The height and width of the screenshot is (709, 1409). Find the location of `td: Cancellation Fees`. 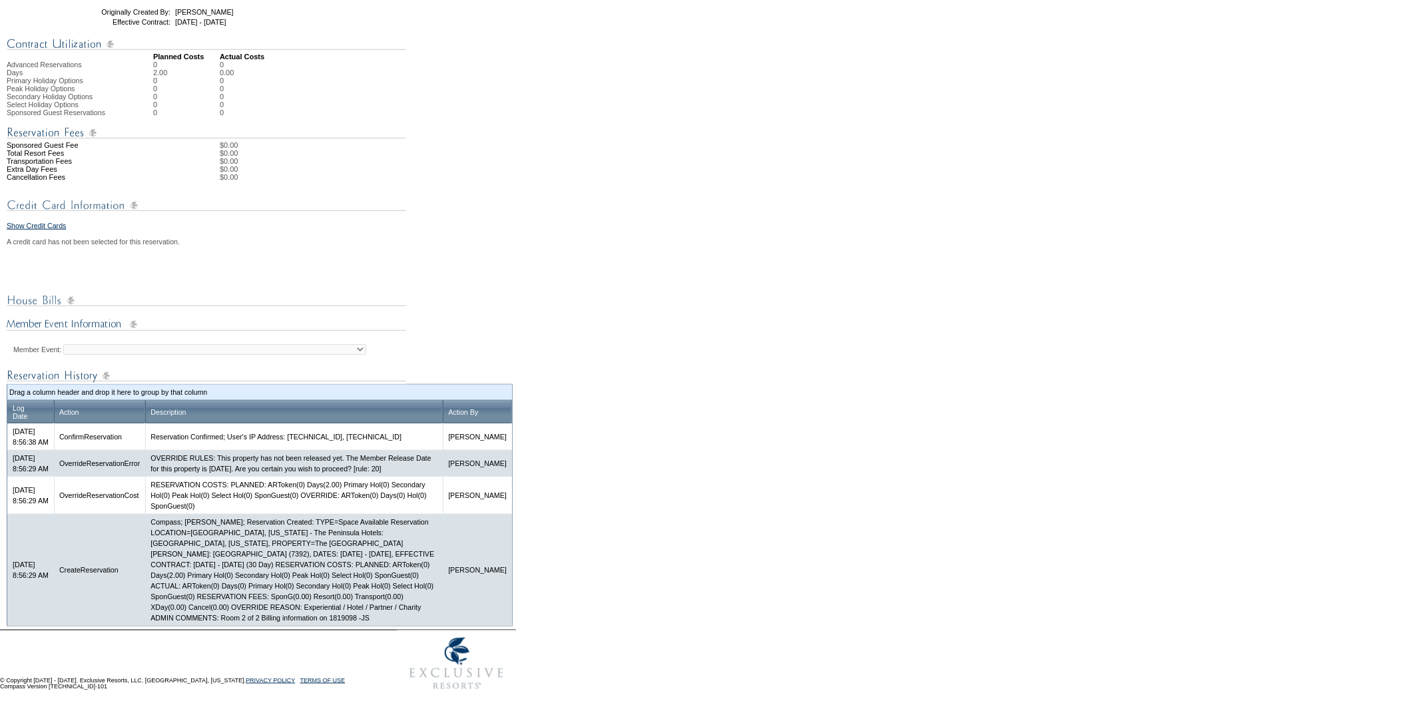

td: Cancellation Fees is located at coordinates (80, 177).